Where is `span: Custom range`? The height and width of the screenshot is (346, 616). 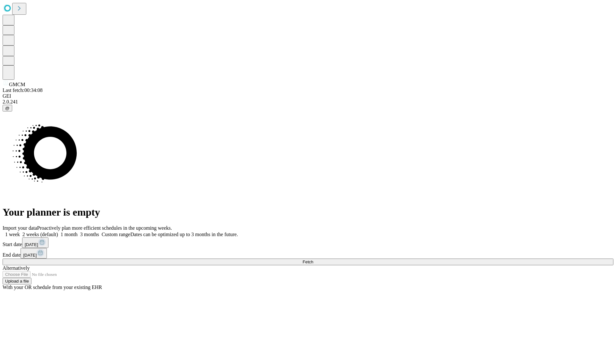
span: Custom range is located at coordinates (116, 234).